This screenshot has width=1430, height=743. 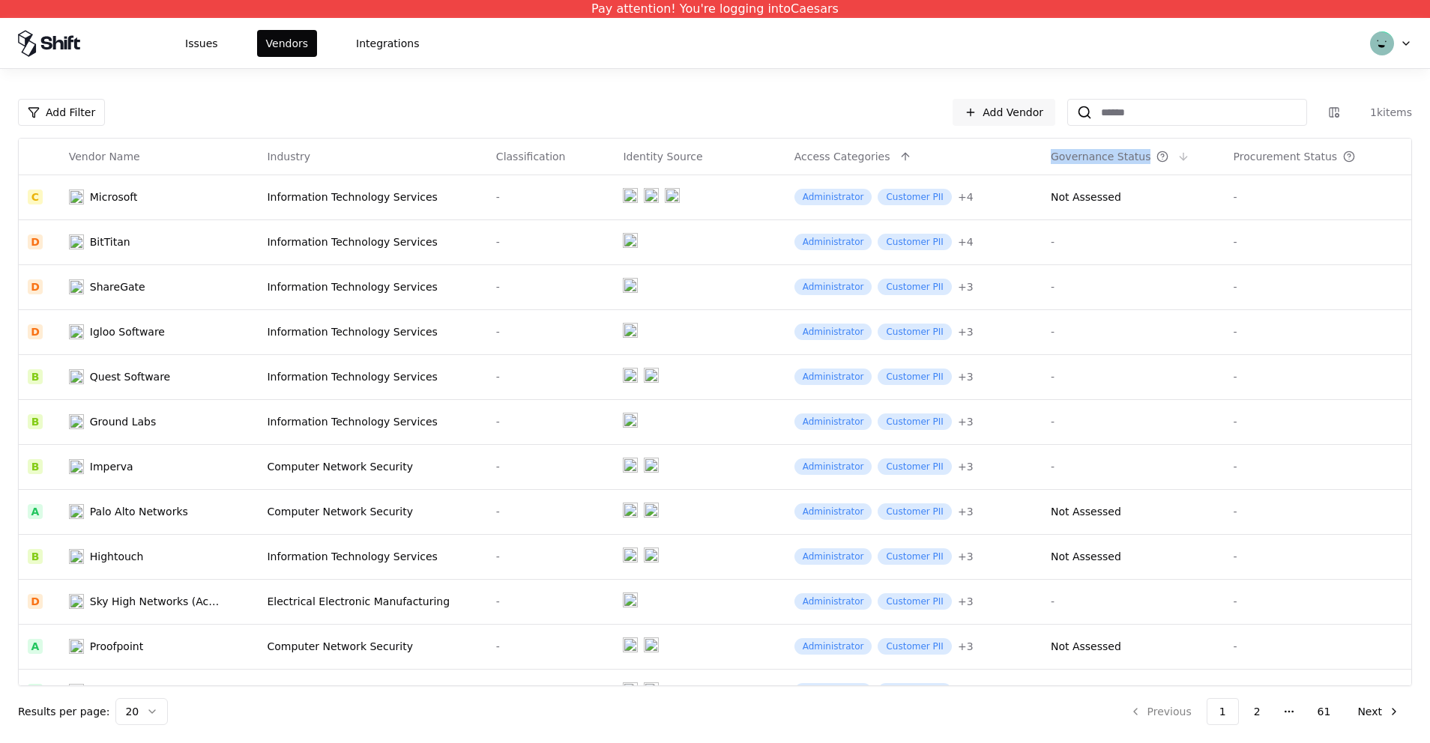 What do you see at coordinates (76, 467) in the screenshot?
I see `img: Imperva` at bounding box center [76, 467].